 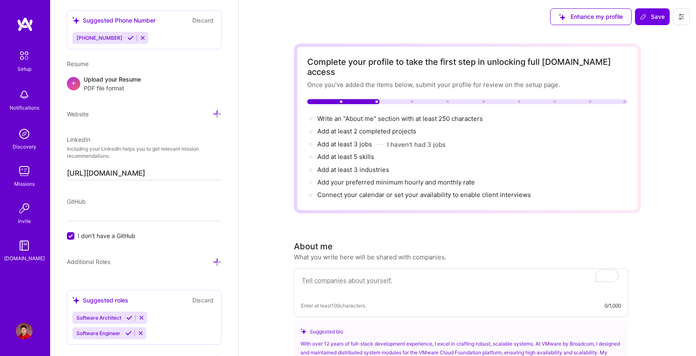 I want to click on img: bell, so click(x=24, y=95).